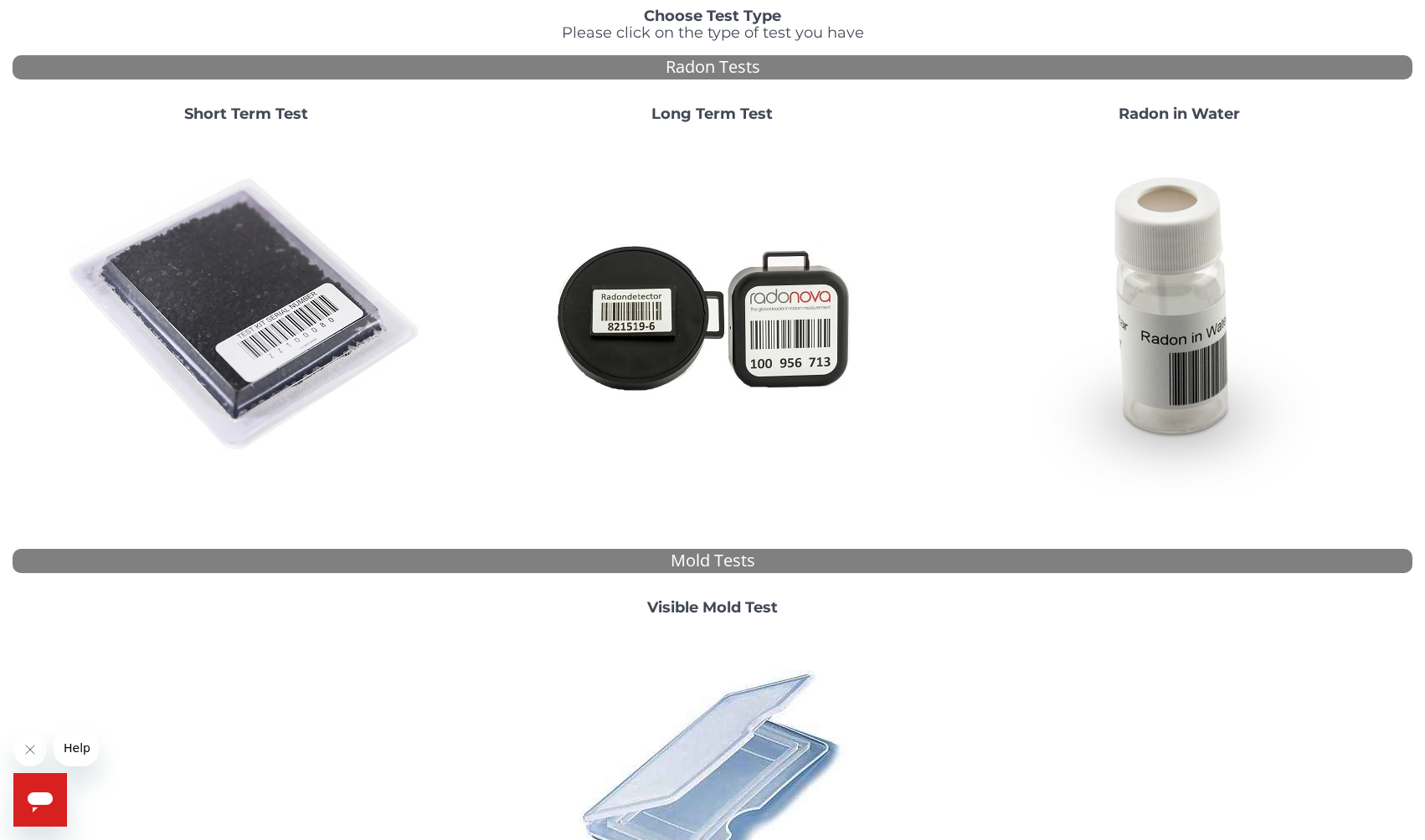 This screenshot has width=1425, height=840. Describe the element at coordinates (1178, 315) in the screenshot. I see `img: RadoninWater.jpg` at that location.